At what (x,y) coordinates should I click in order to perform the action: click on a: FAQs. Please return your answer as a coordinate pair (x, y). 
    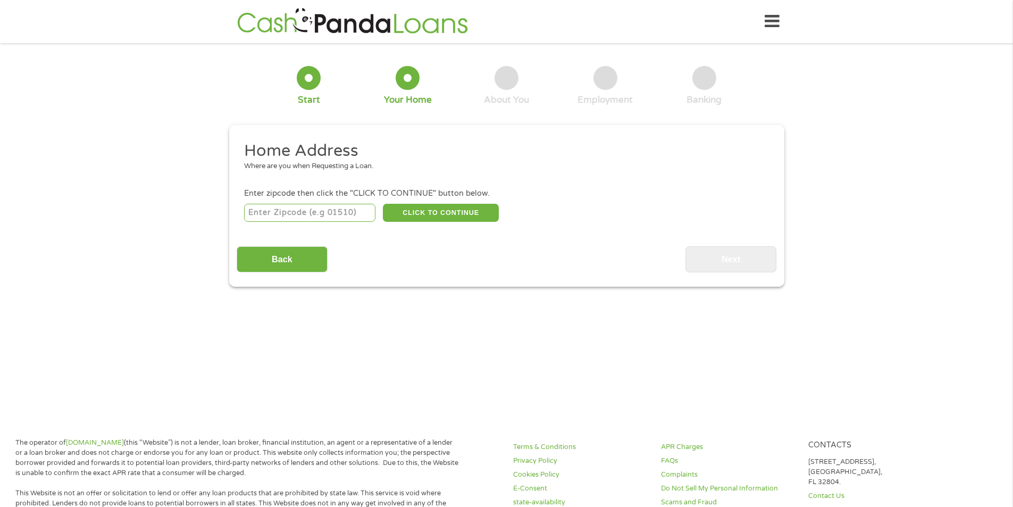
    Looking at the image, I should click on (728, 460).